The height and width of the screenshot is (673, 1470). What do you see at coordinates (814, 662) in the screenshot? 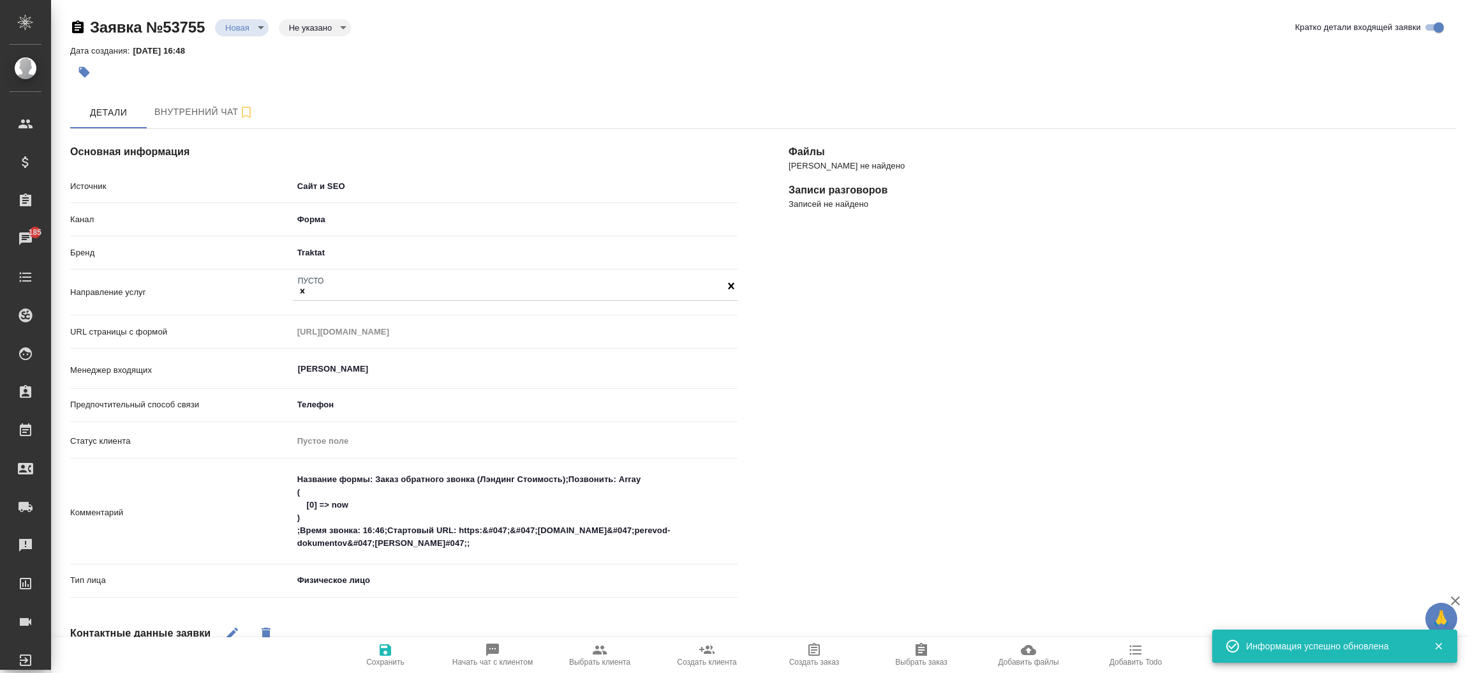
I see `span: Создать заказ` at bounding box center [814, 662].